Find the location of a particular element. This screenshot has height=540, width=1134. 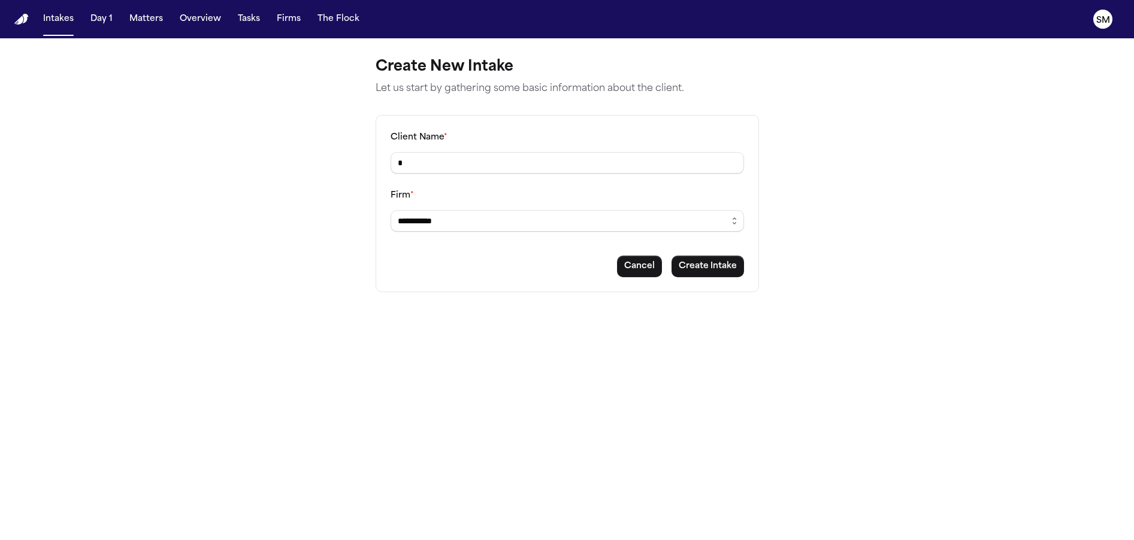

a: Home is located at coordinates (22, 19).